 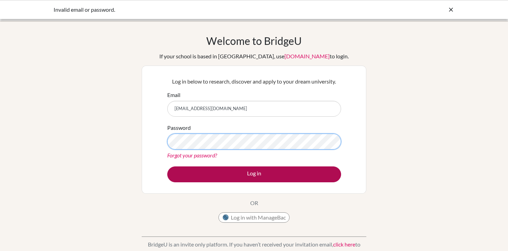 What do you see at coordinates (344, 244) in the screenshot?
I see `a: click here` at bounding box center [344, 244].